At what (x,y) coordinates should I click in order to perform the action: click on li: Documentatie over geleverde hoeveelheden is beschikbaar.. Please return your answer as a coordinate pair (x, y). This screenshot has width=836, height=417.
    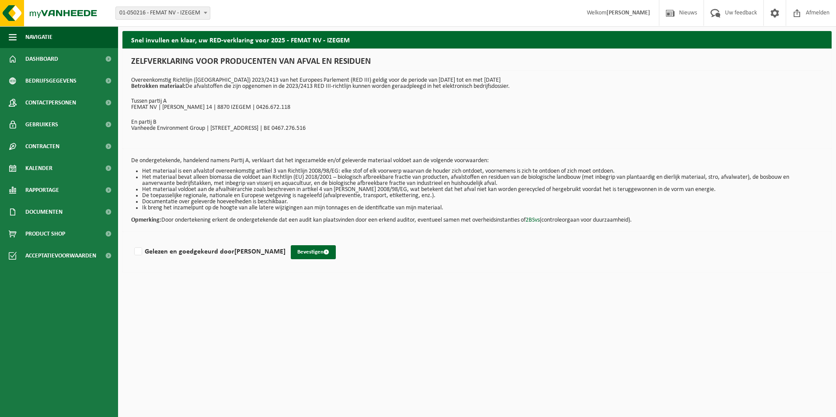
    Looking at the image, I should click on (482, 202).